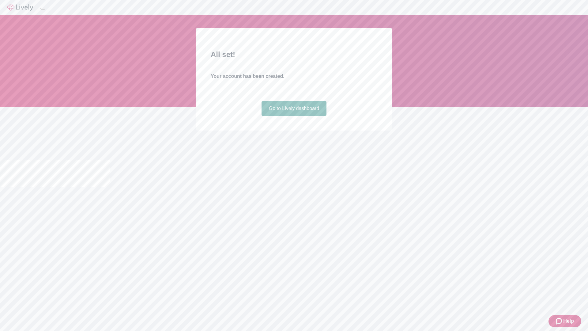 The width and height of the screenshot is (588, 331). What do you see at coordinates (294, 55) in the screenshot?
I see `h2: All set!` at bounding box center [294, 55].